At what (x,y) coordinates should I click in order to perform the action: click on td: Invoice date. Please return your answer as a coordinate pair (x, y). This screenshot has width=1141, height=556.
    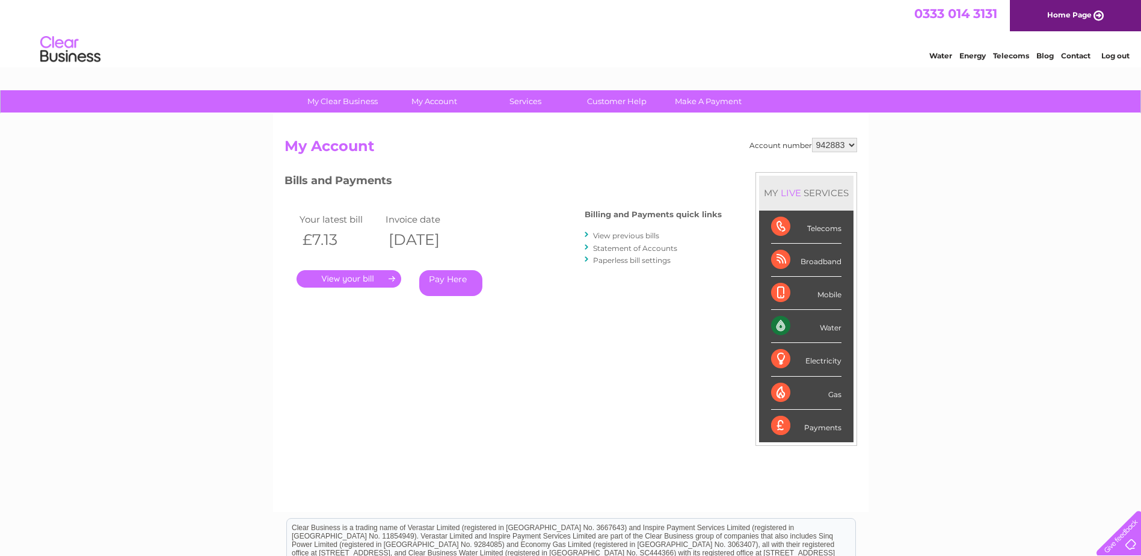
    Looking at the image, I should click on (426, 219).